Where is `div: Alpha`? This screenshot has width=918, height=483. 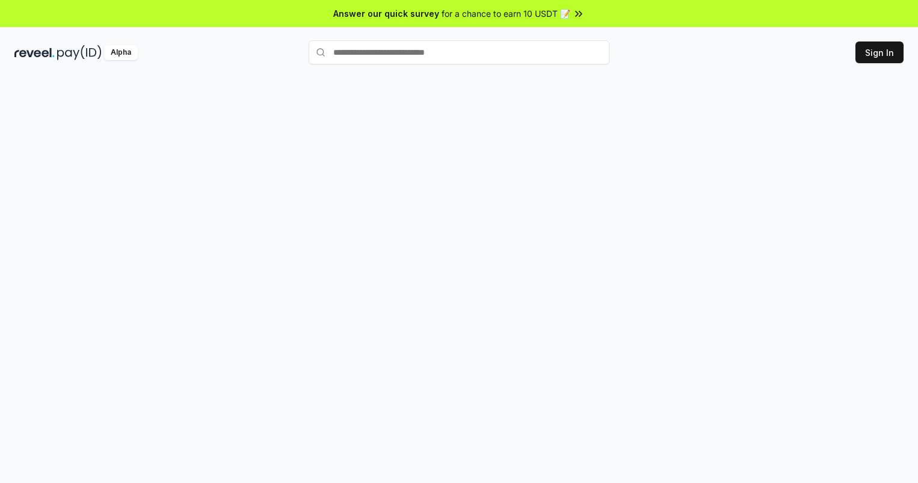 div: Alpha is located at coordinates (121, 52).